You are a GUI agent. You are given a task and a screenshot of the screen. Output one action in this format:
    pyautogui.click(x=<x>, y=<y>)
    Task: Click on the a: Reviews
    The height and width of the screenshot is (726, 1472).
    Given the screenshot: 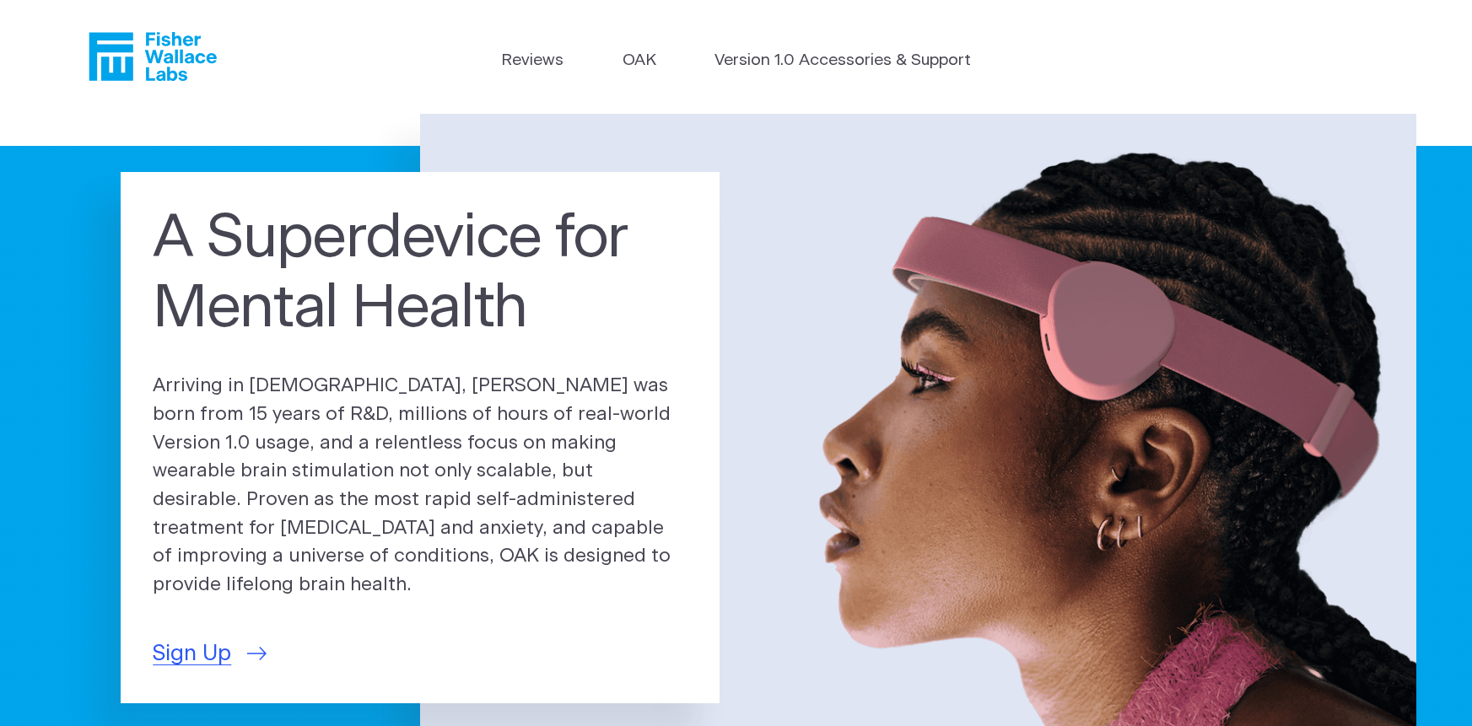 What is the action you would take?
    pyautogui.click(x=532, y=61)
    